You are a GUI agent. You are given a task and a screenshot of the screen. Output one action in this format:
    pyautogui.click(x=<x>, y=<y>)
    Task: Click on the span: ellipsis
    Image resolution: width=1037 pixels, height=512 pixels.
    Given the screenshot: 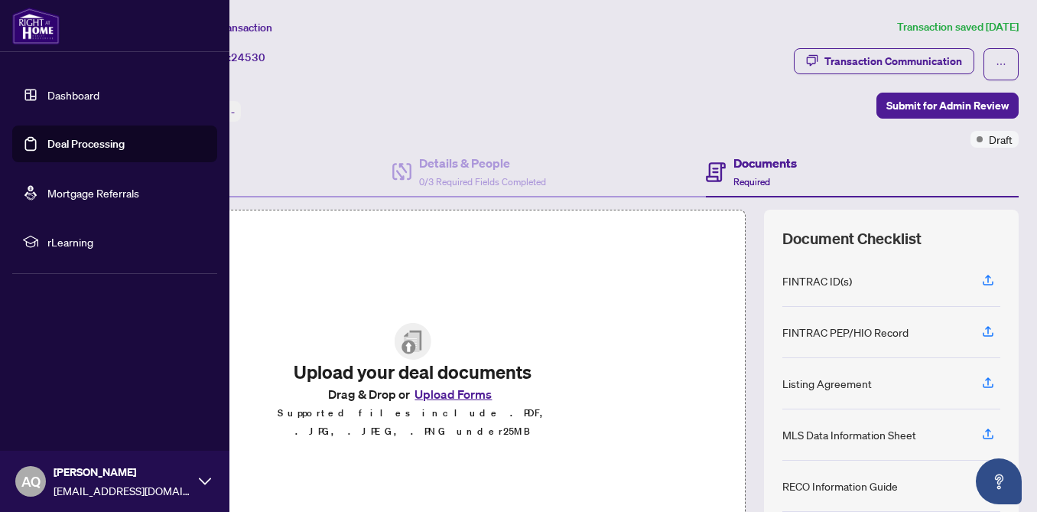 What is the action you would take?
    pyautogui.click(x=1001, y=64)
    